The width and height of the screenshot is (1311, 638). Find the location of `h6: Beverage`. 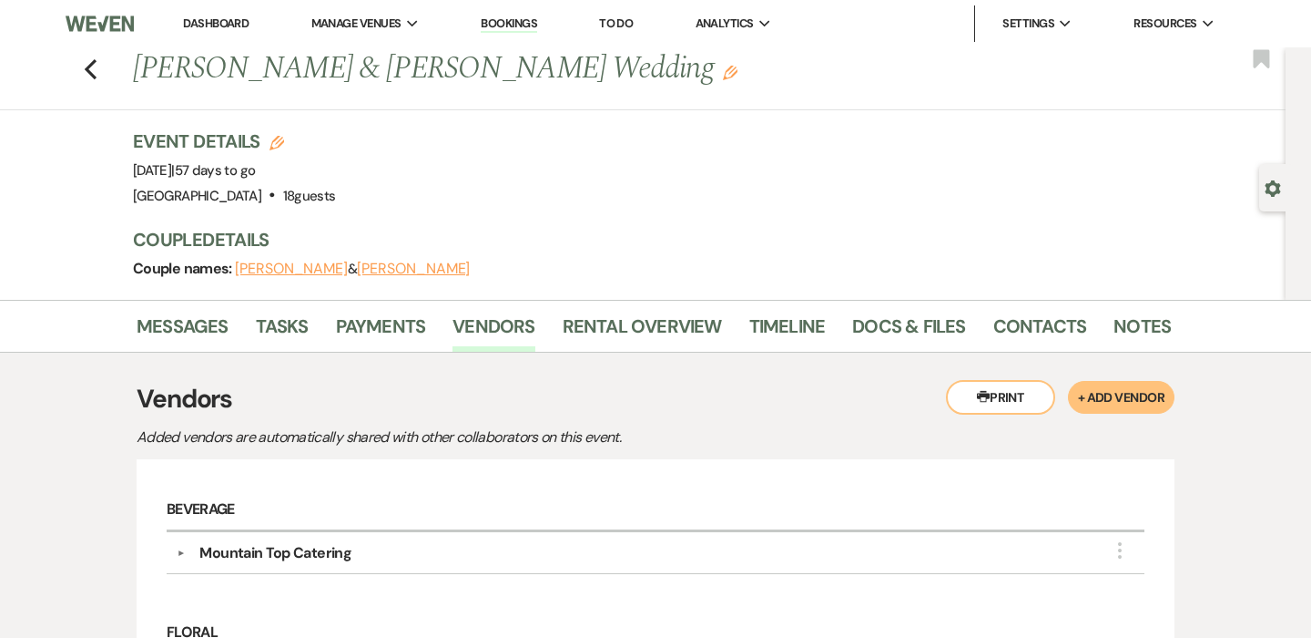

h6: Beverage is located at coordinates (656, 510).